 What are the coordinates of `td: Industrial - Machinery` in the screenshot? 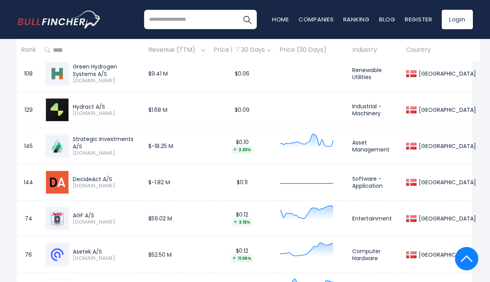 It's located at (375, 110).